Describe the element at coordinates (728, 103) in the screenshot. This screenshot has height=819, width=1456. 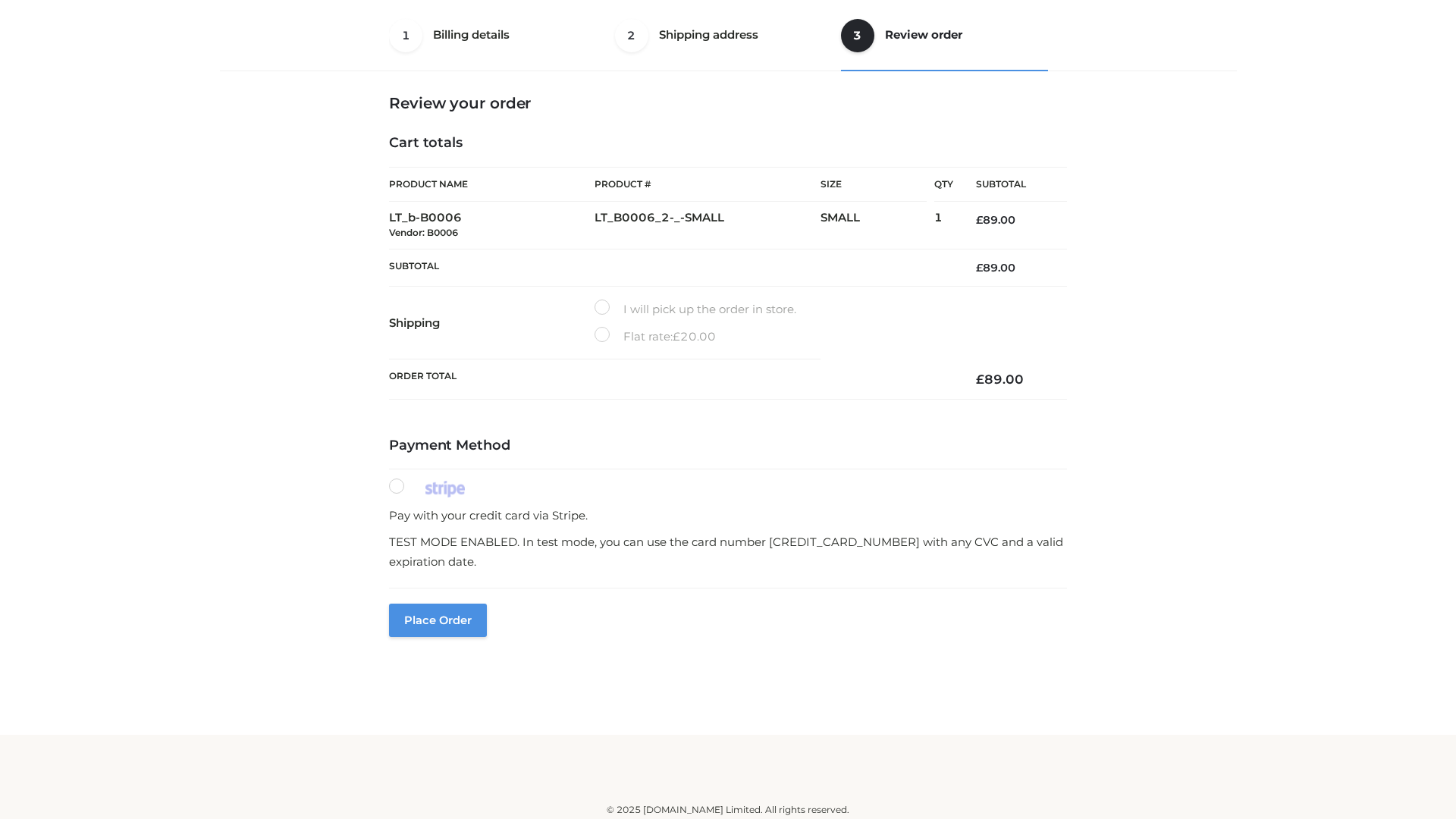
I see `h3: Review your order` at that location.